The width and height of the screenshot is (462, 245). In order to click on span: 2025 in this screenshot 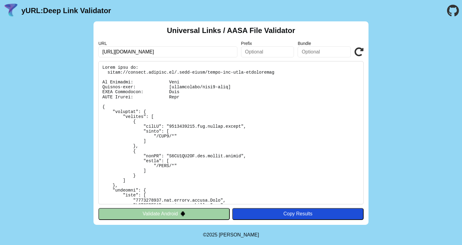, I will do `click(212, 235)`.